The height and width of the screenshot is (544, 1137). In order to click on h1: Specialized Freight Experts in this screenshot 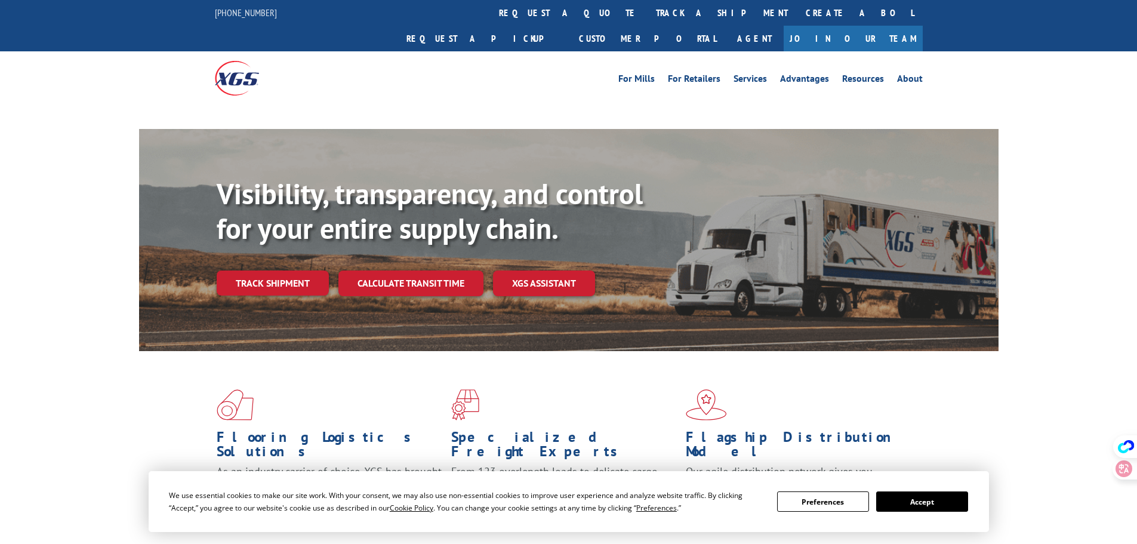, I will do `click(564, 447)`.